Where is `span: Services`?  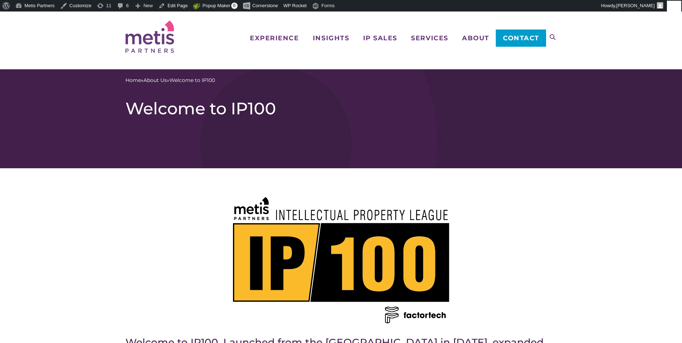 span: Services is located at coordinates (429, 38).